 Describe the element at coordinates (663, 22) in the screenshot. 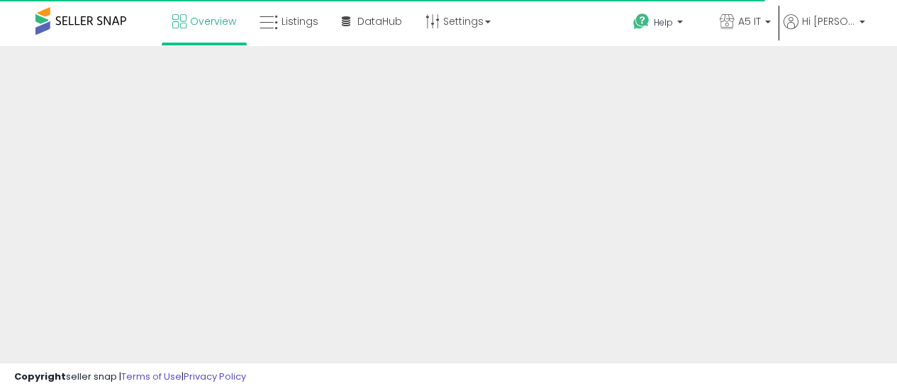

I see `span: Help` at that location.